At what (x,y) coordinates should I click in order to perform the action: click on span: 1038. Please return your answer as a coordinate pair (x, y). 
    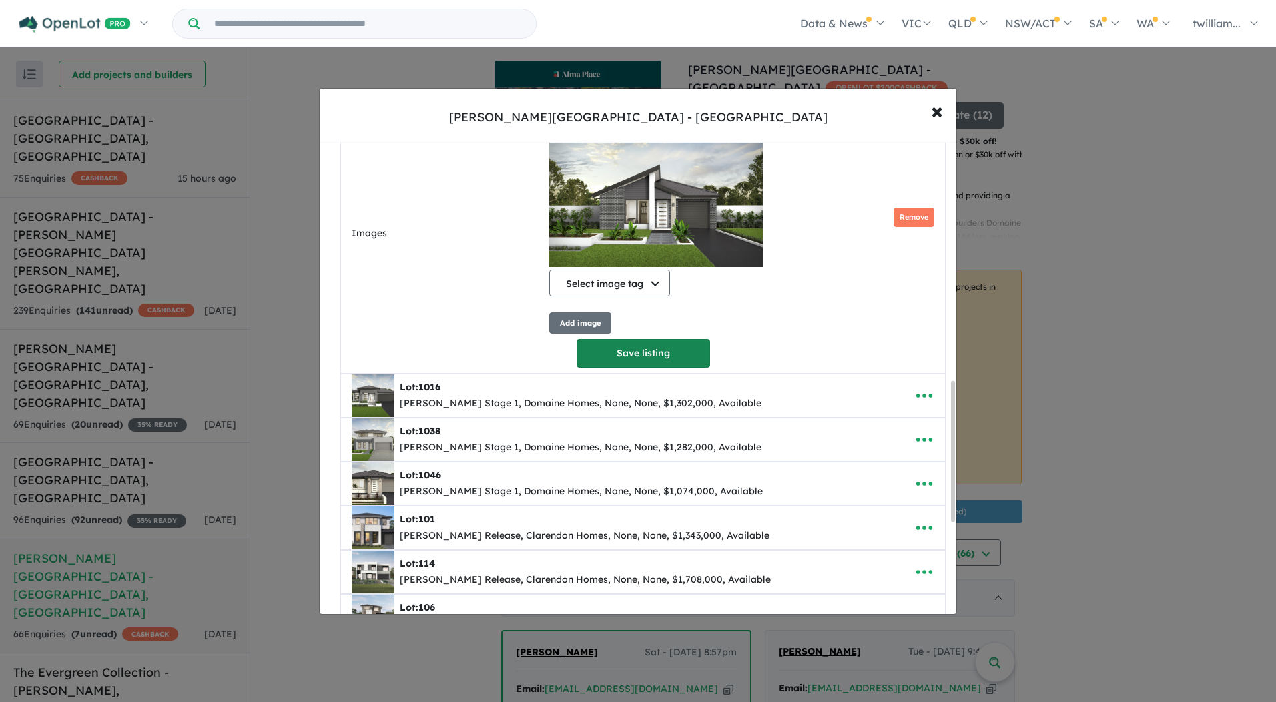
    Looking at the image, I should click on (429, 431).